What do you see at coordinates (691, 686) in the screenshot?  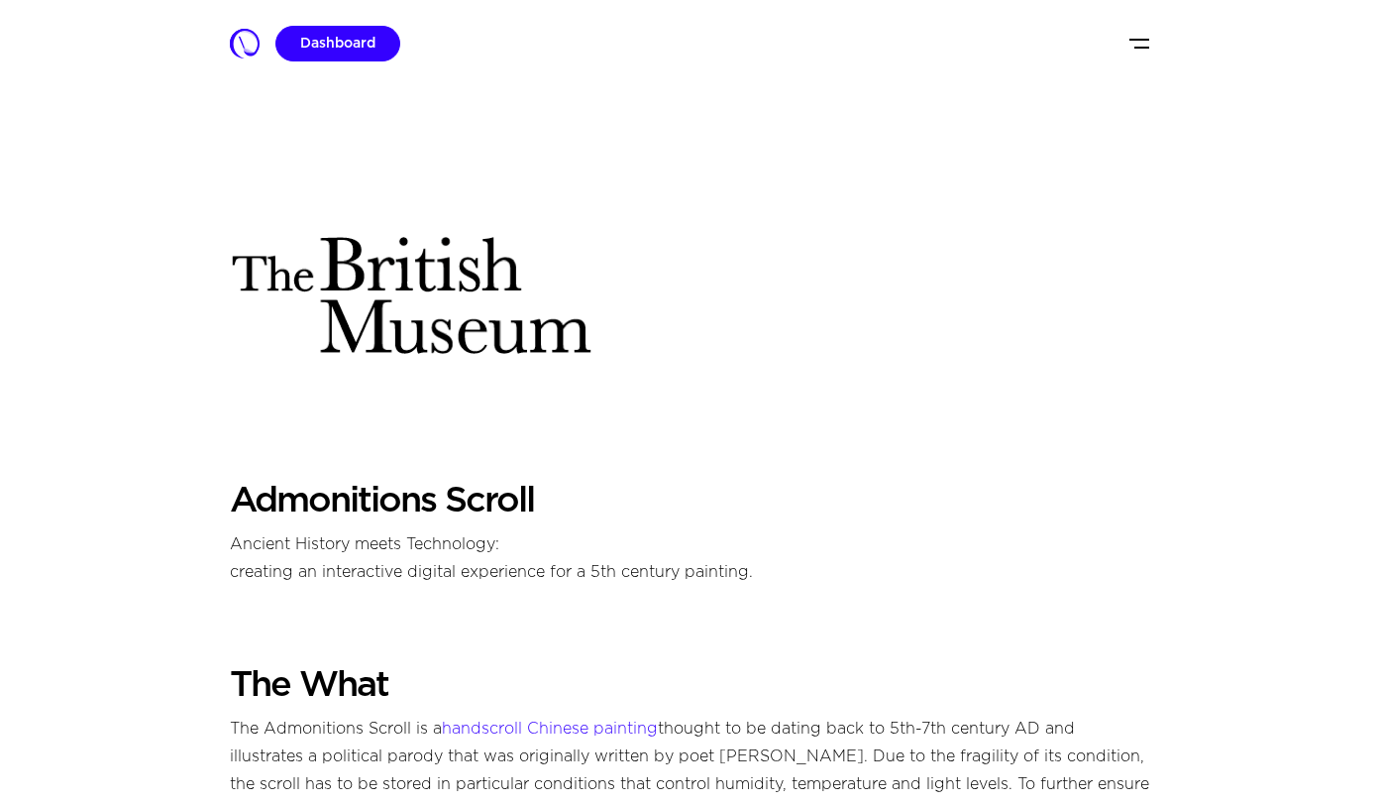 I see `h1: The What` at bounding box center [691, 686].